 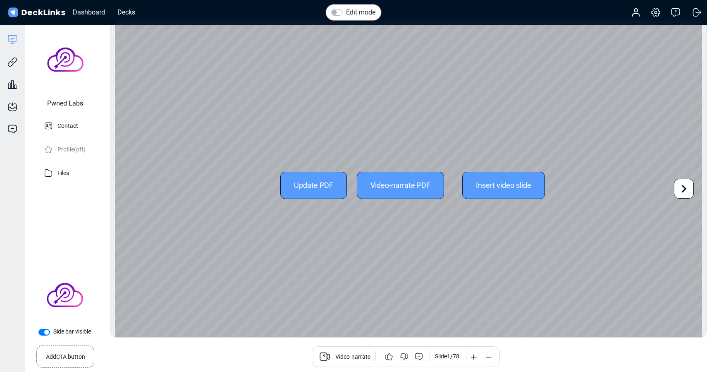 I want to click on label: Edit mode, so click(x=360, y=12).